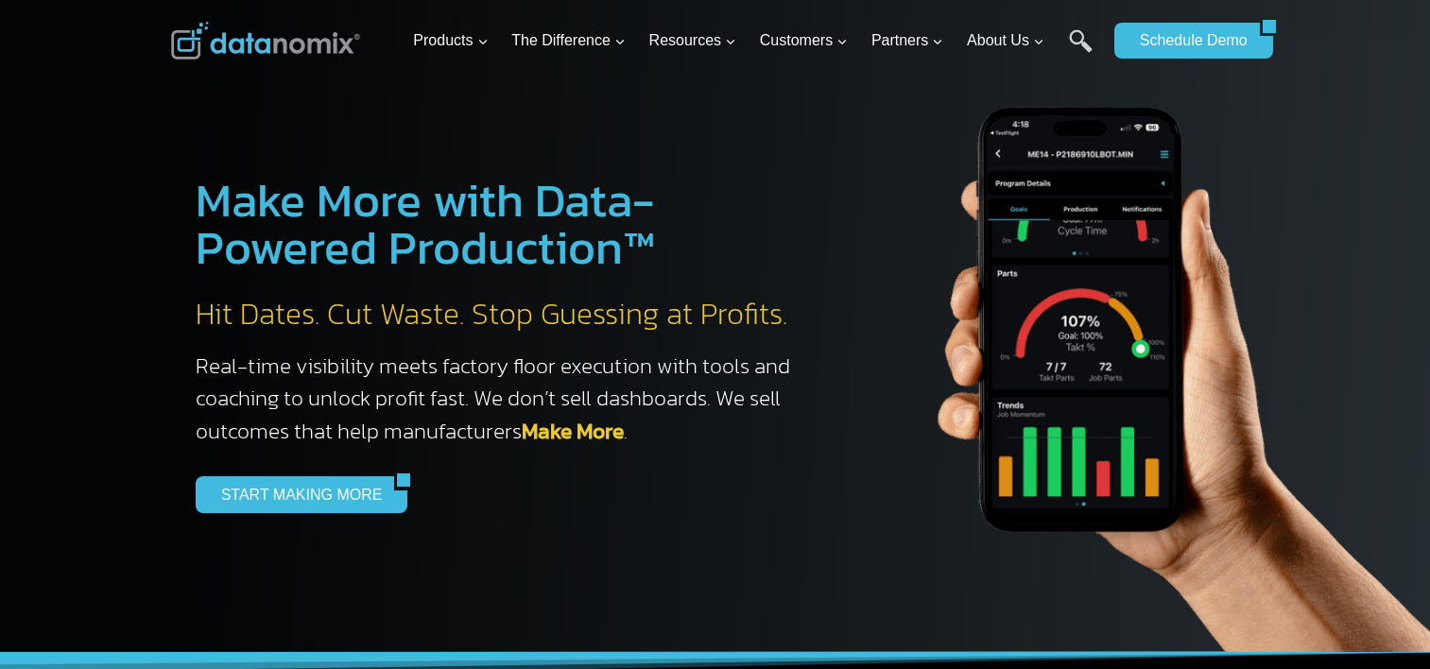  Describe the element at coordinates (503, 399) in the screenshot. I see `h3: Real-time visibility meets factory floor execution with tools and coaching to unlock profit fast....` at that location.